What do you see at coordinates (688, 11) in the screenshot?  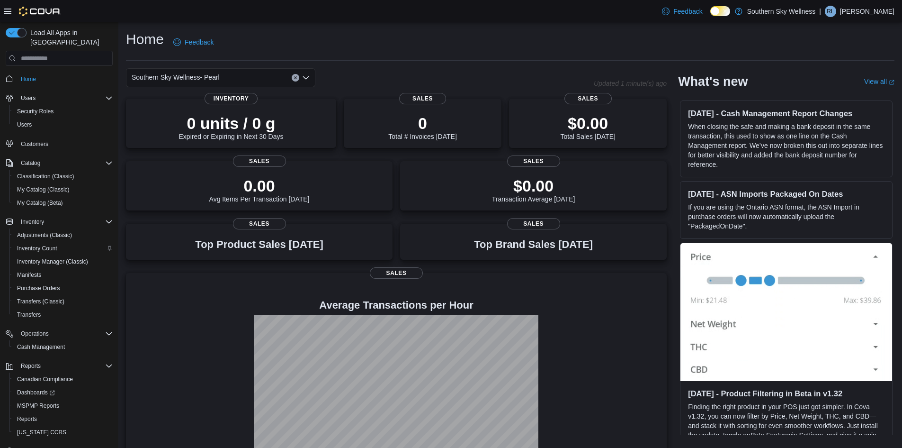 I see `span: Feedback` at bounding box center [688, 11].